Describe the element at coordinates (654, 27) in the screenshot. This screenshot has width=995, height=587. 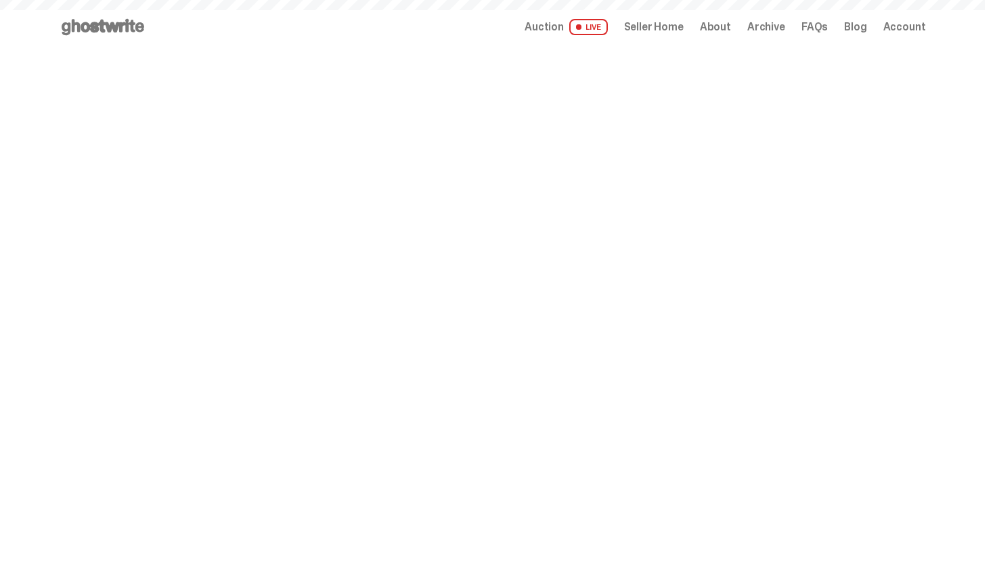
I see `span: Seller Home` at that location.